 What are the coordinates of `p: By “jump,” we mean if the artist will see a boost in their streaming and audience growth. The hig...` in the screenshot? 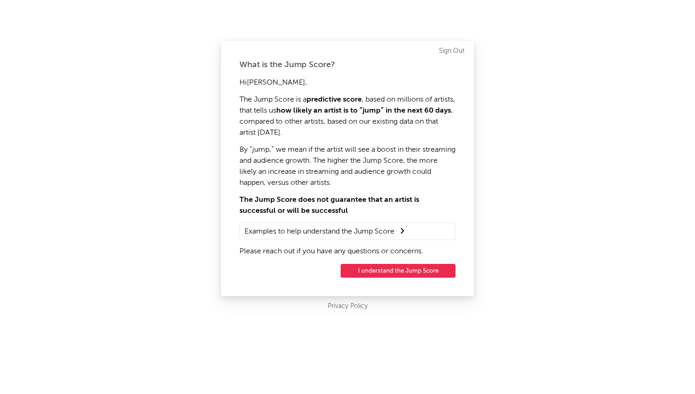 It's located at (348, 166).